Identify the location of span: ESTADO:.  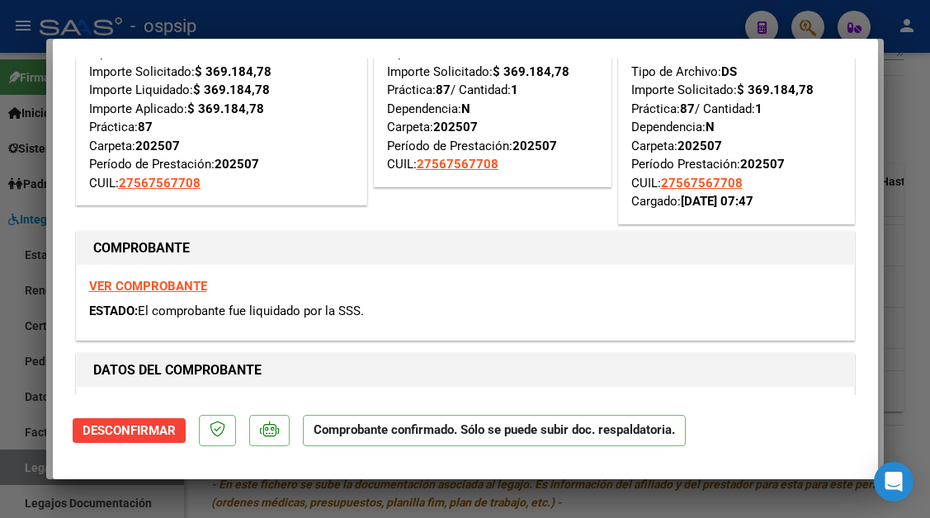
(113, 311).